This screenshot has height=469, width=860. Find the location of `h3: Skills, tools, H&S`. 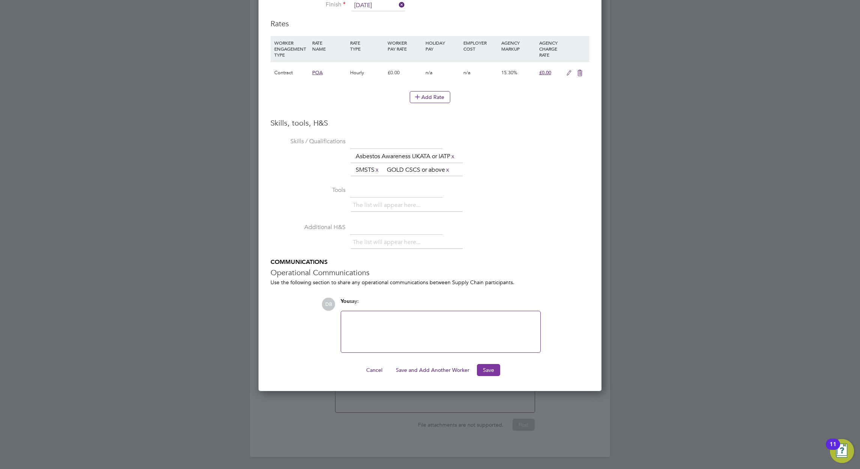

h3: Skills, tools, H&S is located at coordinates (430, 123).